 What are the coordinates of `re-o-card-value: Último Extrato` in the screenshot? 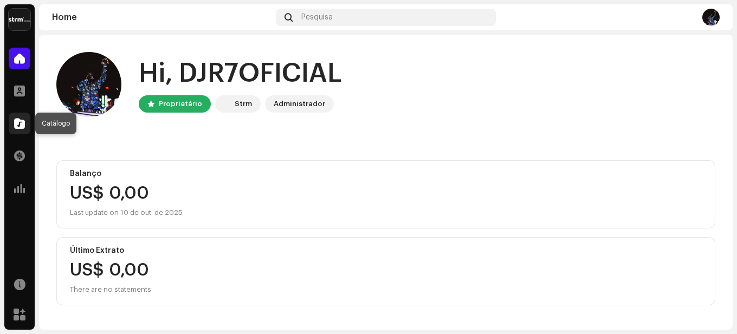 It's located at (386, 272).